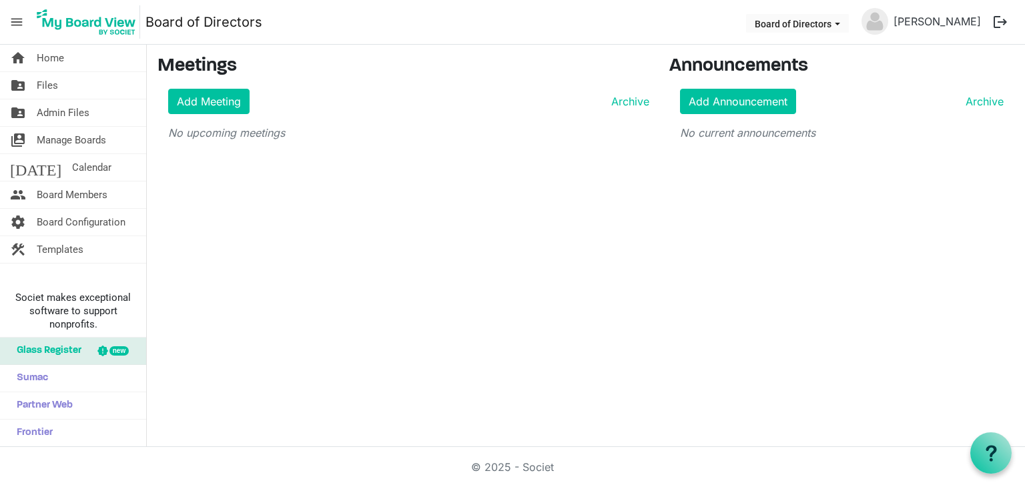 This screenshot has width=1025, height=487. What do you see at coordinates (17, 22) in the screenshot?
I see `span: menu` at bounding box center [17, 22].